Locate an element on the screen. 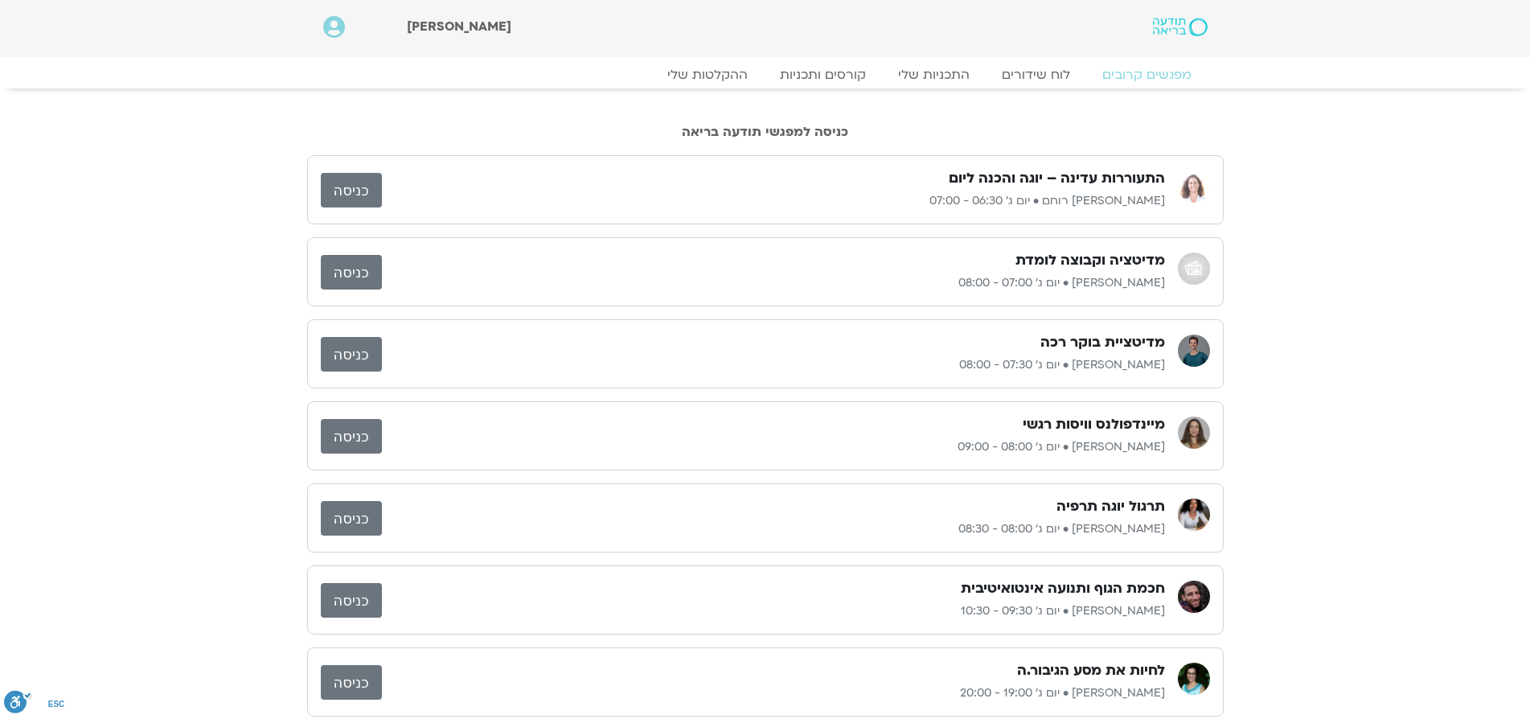  img: אורנה סמלסון רוחם is located at coordinates (1194, 187).